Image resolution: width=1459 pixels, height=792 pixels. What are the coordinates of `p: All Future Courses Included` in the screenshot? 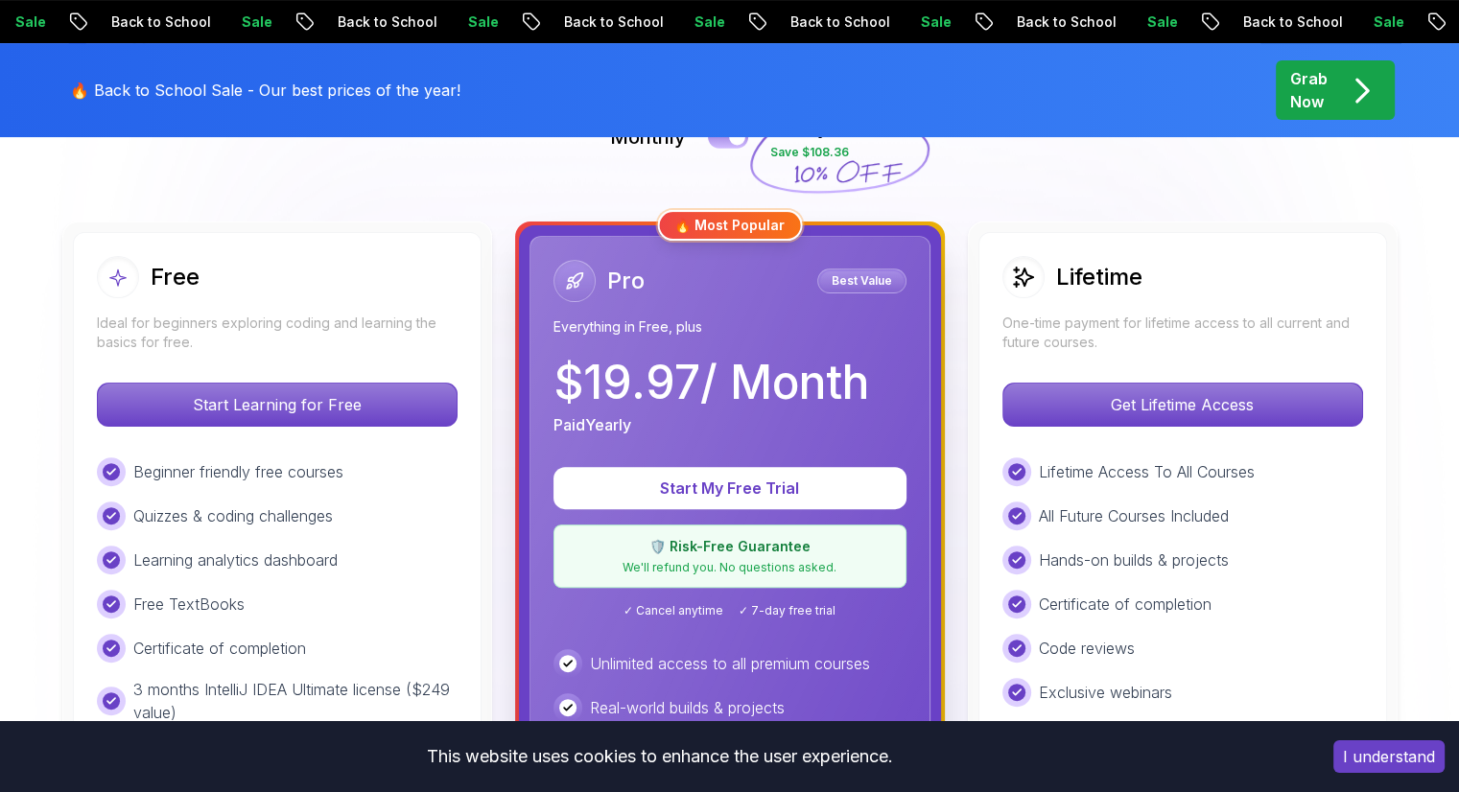 It's located at (1134, 516).